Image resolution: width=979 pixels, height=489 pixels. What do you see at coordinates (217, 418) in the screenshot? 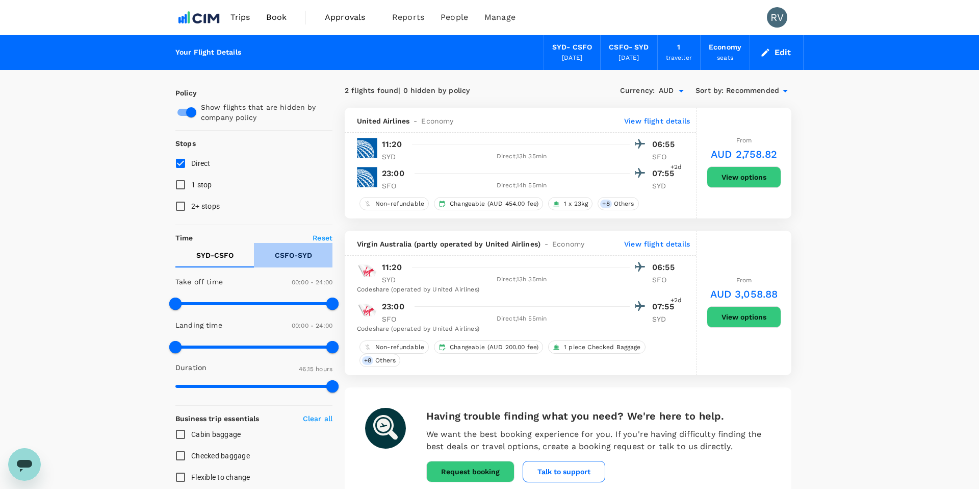
I see `strong: Business trip essentials` at bounding box center [217, 418].